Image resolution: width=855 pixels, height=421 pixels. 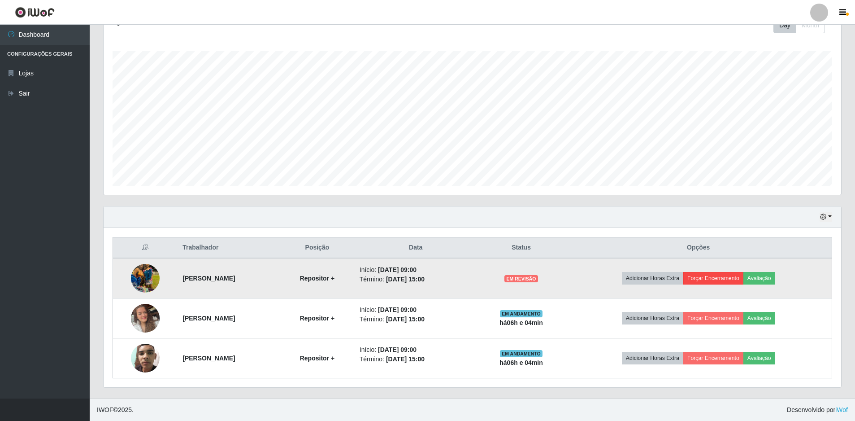 What do you see at coordinates (799, 25) in the screenshot?
I see `div: First group` at bounding box center [799, 25].